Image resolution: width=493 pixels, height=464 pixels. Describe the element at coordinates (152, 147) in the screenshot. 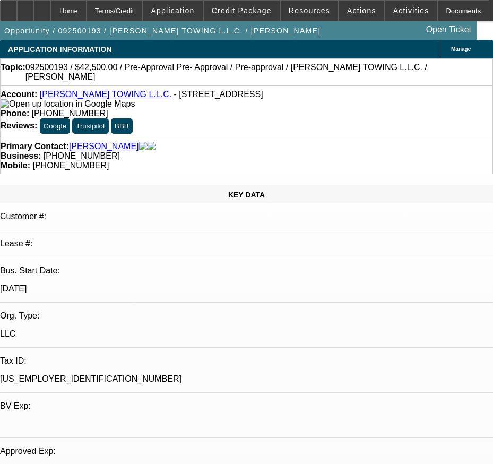

I see `img: linkedin-icon.png` at that location.